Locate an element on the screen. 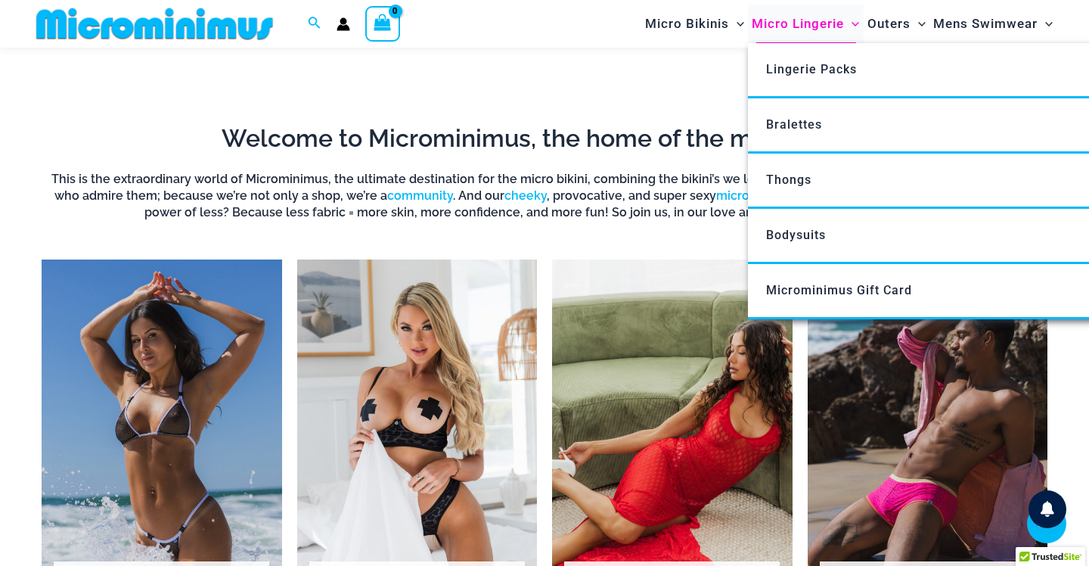  a: micro bikinis is located at coordinates (752, 195).